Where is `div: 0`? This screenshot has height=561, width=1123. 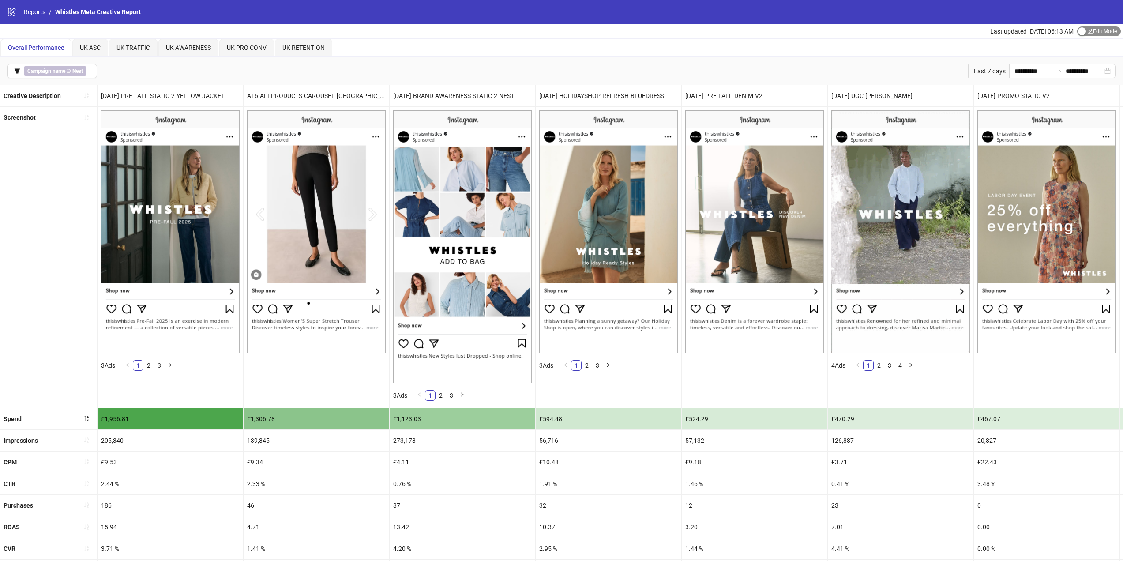 div: 0 is located at coordinates (1046, 505).